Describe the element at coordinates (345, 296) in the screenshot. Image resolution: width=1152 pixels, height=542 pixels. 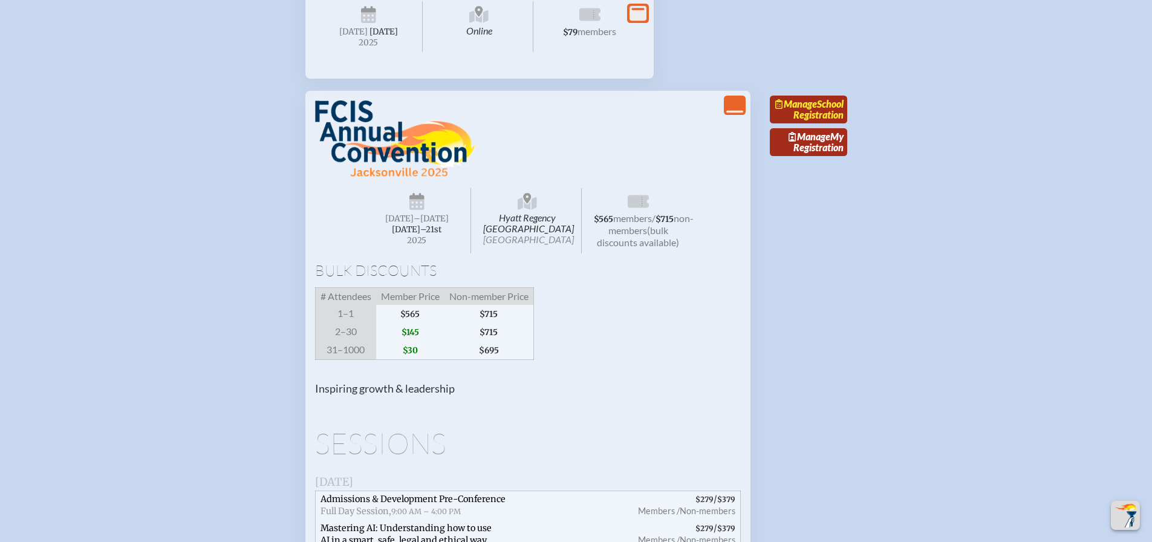
I see `span: # Attendees` at that location.